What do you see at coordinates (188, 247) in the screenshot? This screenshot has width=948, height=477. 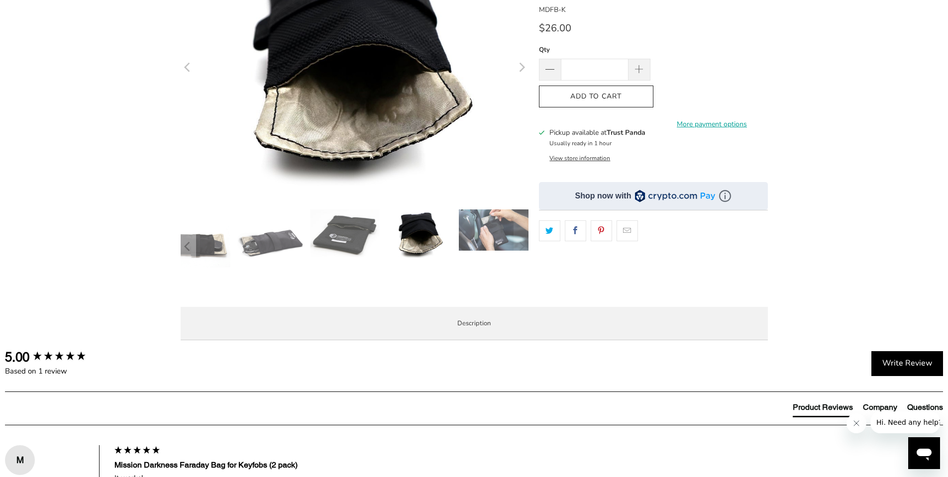 I see `button: Previous` at bounding box center [188, 247].